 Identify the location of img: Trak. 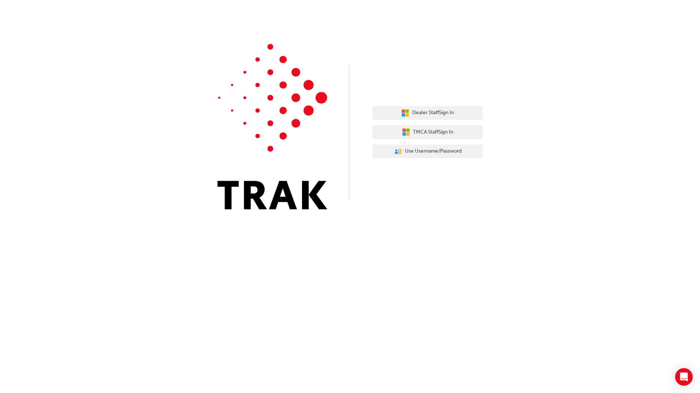
(272, 127).